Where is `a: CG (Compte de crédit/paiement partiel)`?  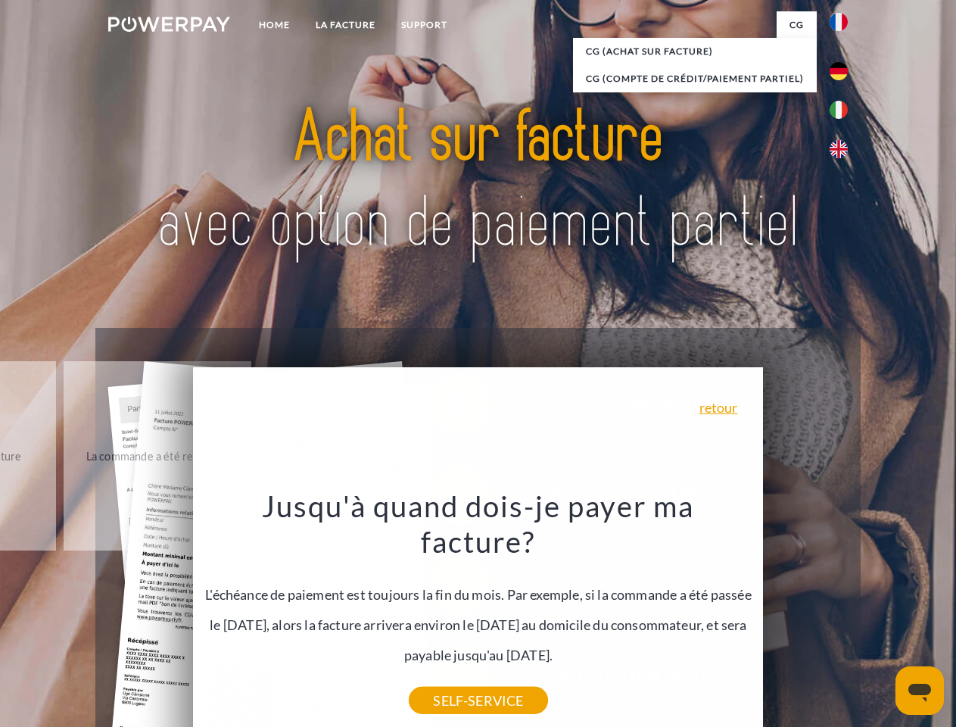 a: CG (Compte de crédit/paiement partiel) is located at coordinates (695, 79).